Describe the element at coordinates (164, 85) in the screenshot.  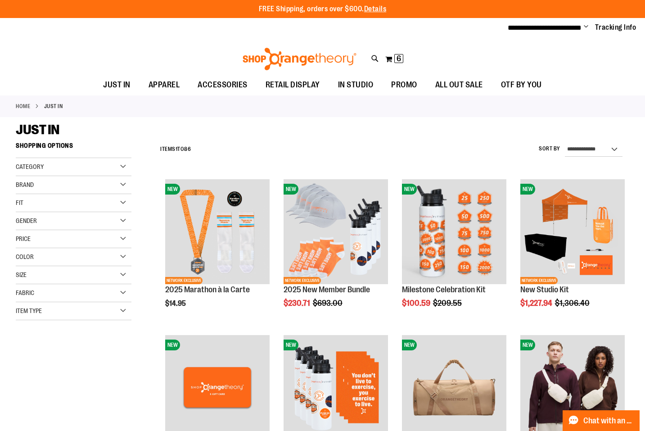
I see `span: APPAREL` at that location.